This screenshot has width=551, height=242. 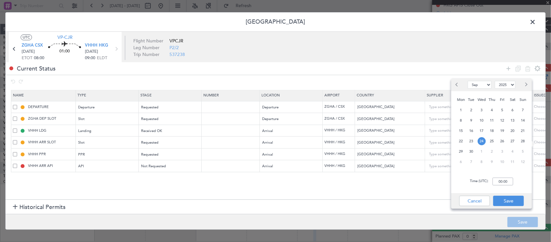 I want to click on div: 26-9-2025, so click(x=503, y=141).